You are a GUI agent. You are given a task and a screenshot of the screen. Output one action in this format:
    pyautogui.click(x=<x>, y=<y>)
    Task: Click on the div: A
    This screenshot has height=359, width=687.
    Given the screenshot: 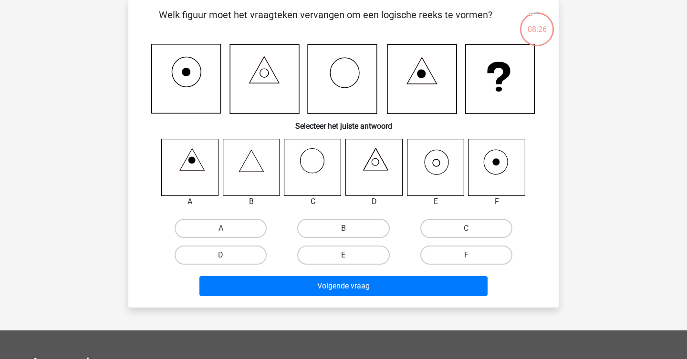 What is the action you would take?
    pyautogui.click(x=190, y=202)
    